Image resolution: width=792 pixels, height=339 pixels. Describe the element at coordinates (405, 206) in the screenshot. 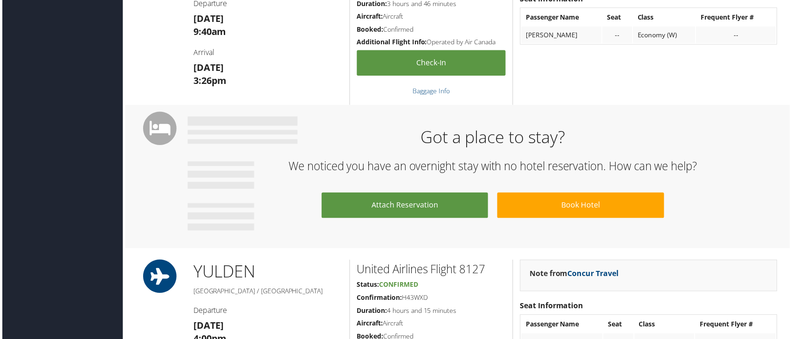

I see `a: Attach Reservation` at that location.